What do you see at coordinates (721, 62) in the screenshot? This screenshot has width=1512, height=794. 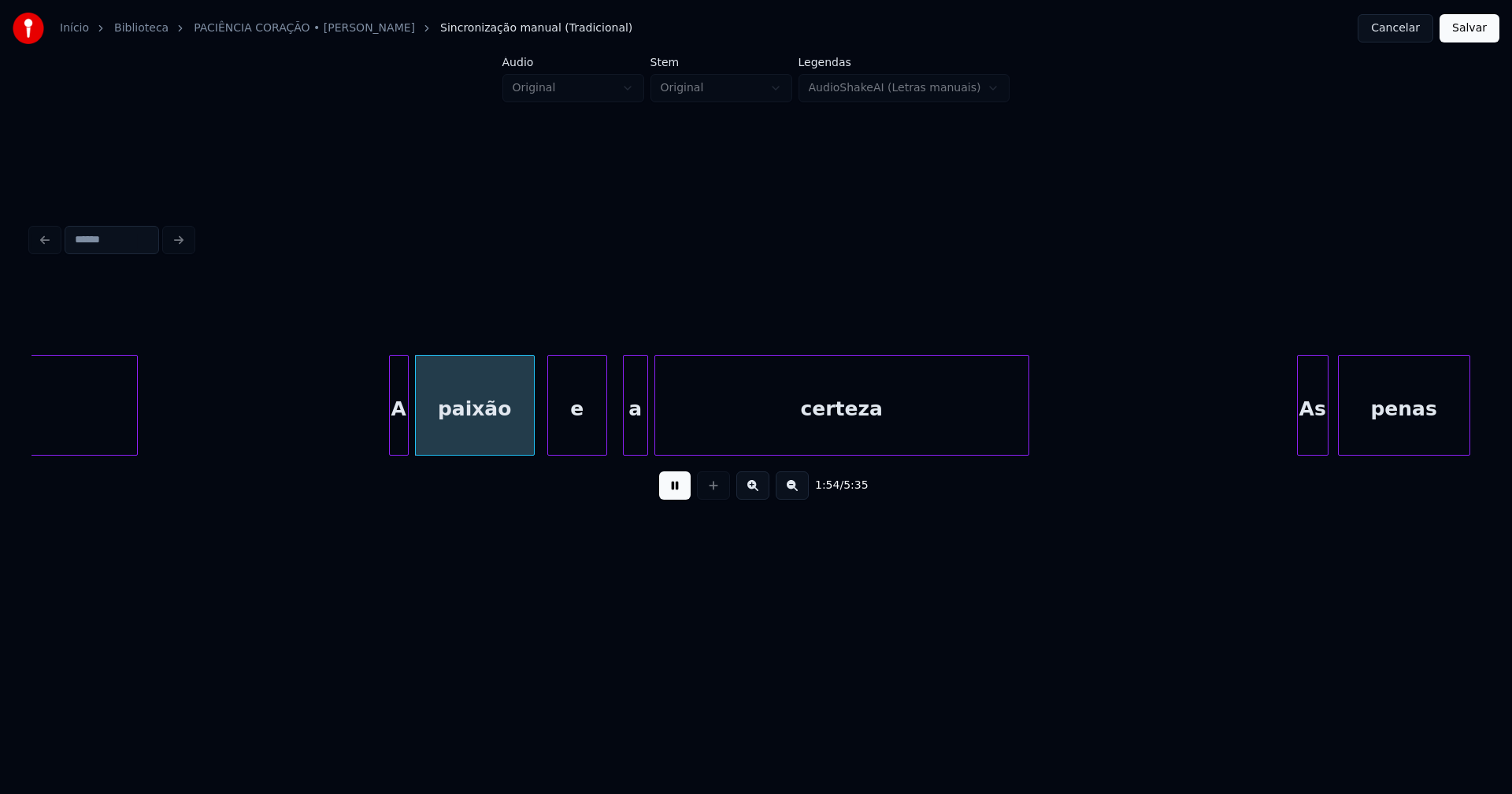 I see `label: Stem` at bounding box center [721, 62].